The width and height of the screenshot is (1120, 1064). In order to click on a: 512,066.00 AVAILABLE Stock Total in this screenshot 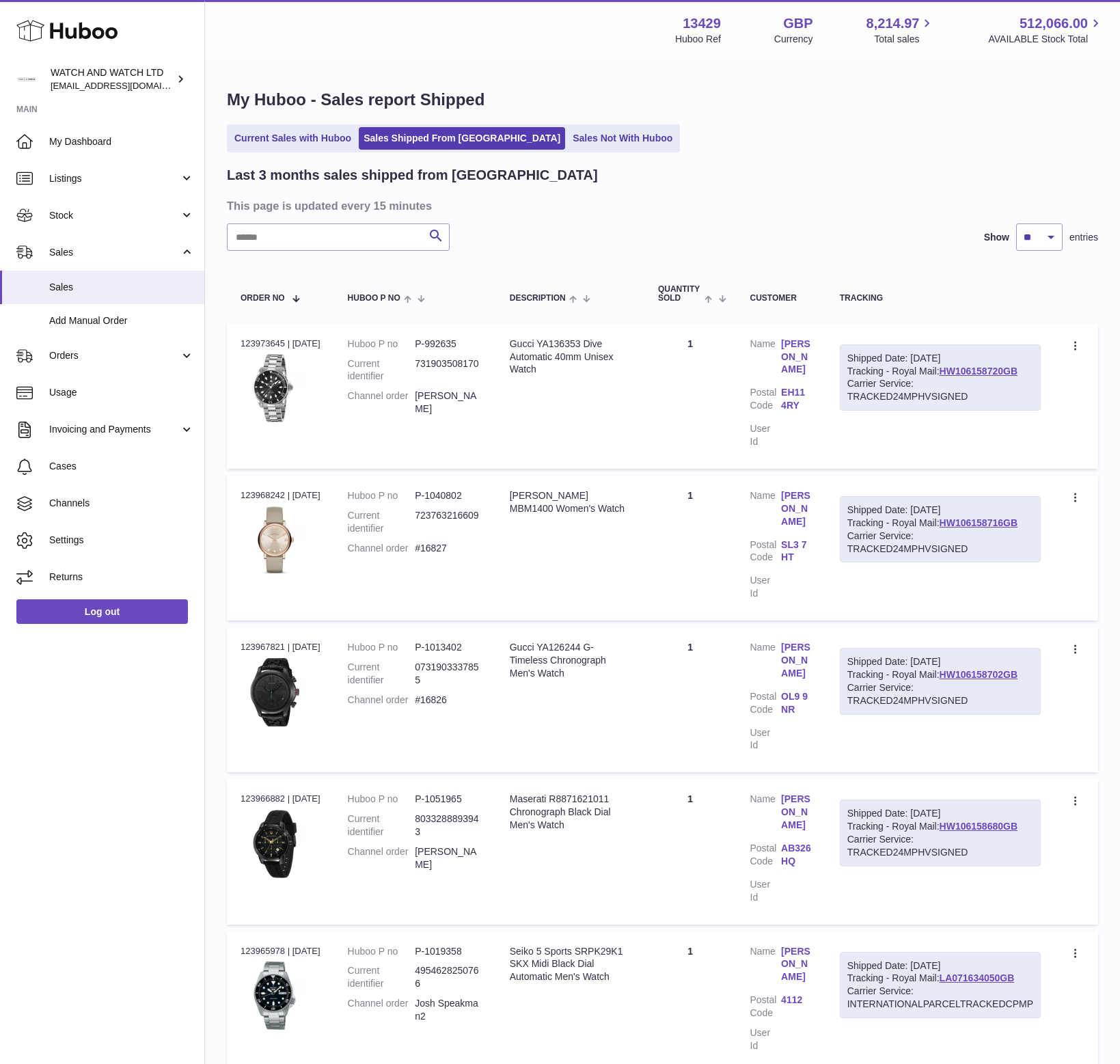, I will do `click(1045, 30)`.